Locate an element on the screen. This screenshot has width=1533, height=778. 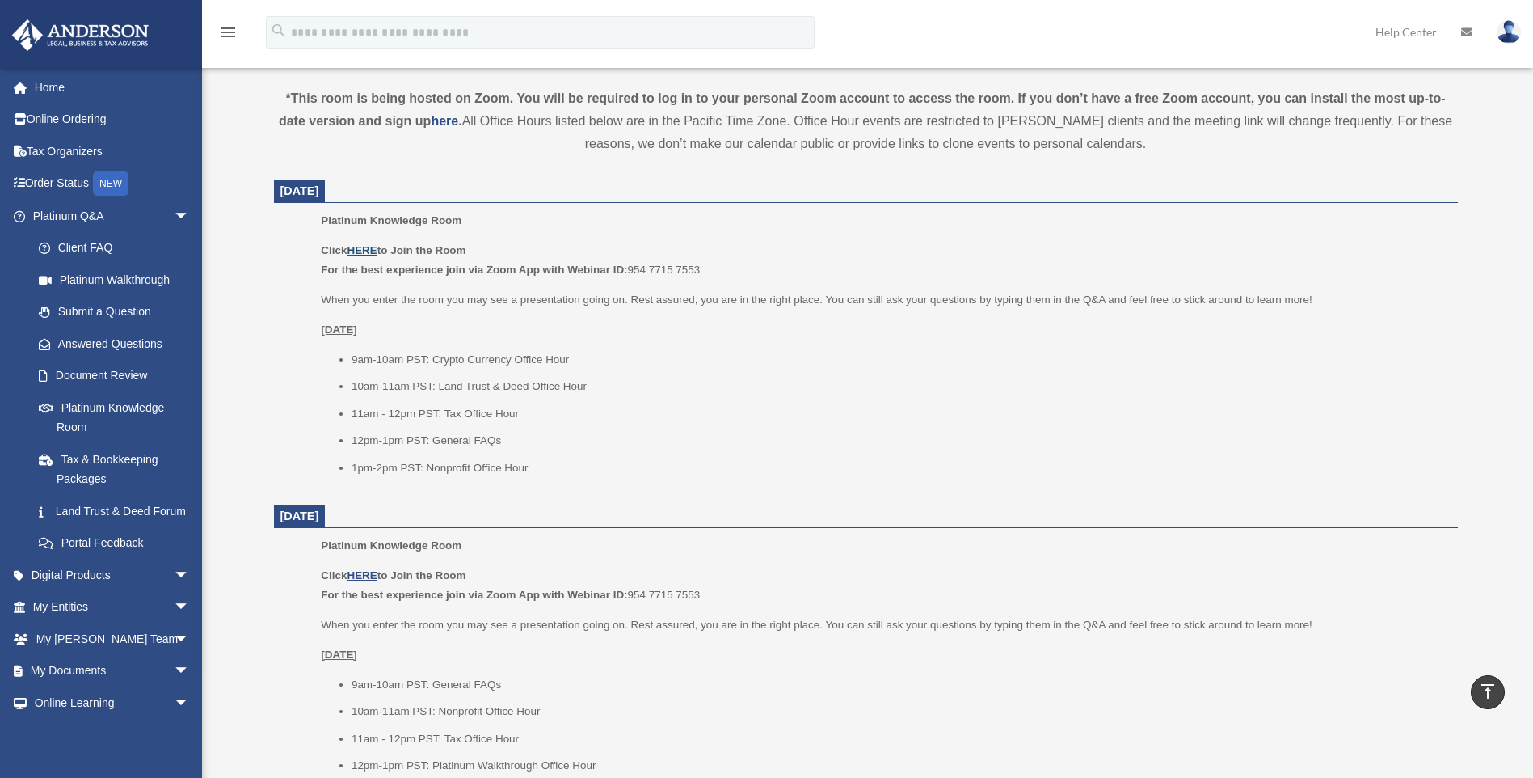
i: menu is located at coordinates (228, 32).